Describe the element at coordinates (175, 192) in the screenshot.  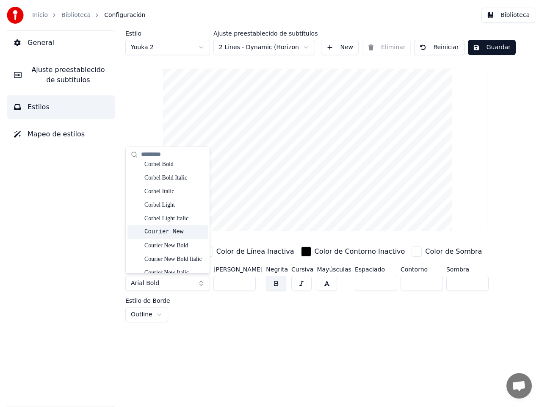
I see `div: Corbel Italic` at that location.